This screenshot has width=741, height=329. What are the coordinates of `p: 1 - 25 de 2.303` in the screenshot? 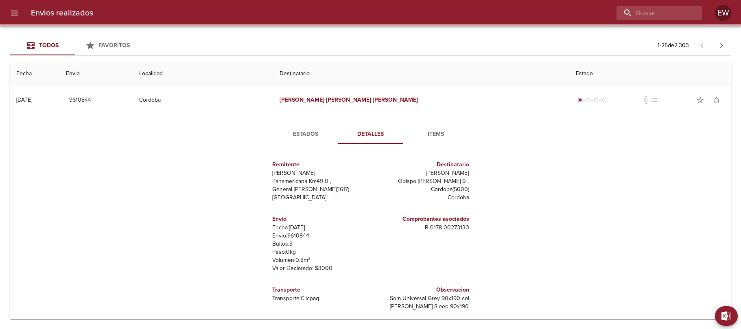 It's located at (673, 46).